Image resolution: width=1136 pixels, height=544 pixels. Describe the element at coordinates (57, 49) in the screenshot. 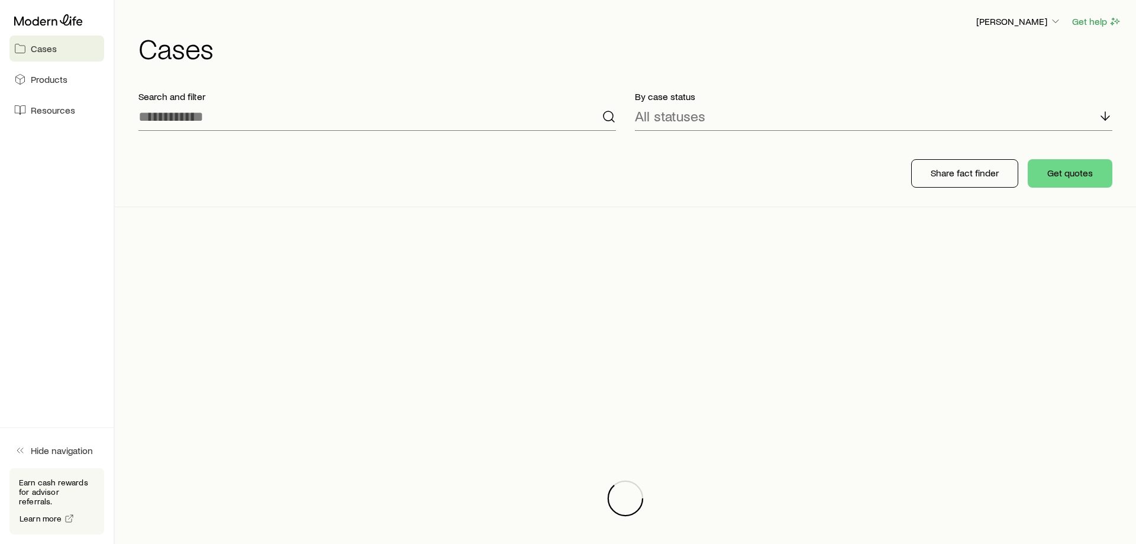

I see `a: Cases` at that location.